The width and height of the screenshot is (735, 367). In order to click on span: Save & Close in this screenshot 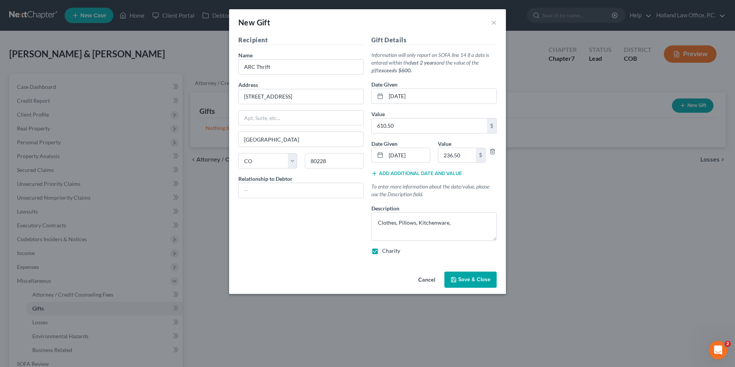, I will do `click(474, 279)`.